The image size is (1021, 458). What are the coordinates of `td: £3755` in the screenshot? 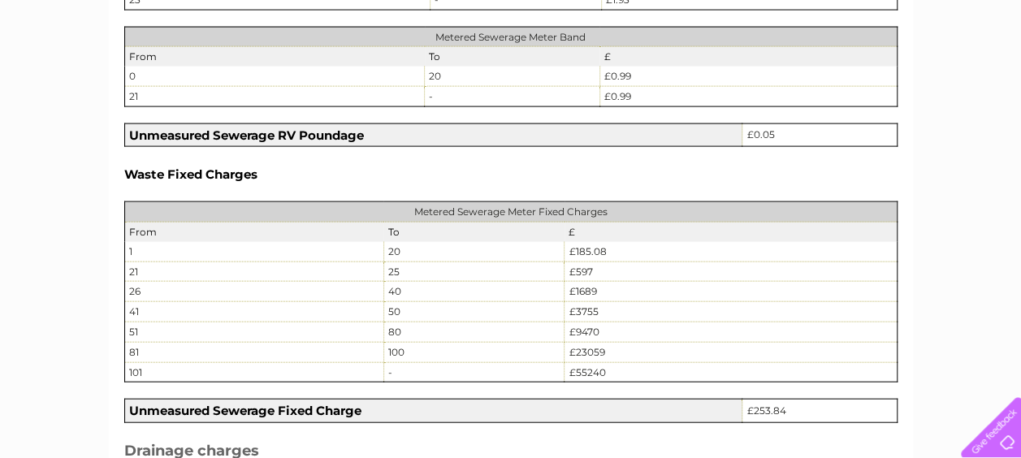 It's located at (730, 312).